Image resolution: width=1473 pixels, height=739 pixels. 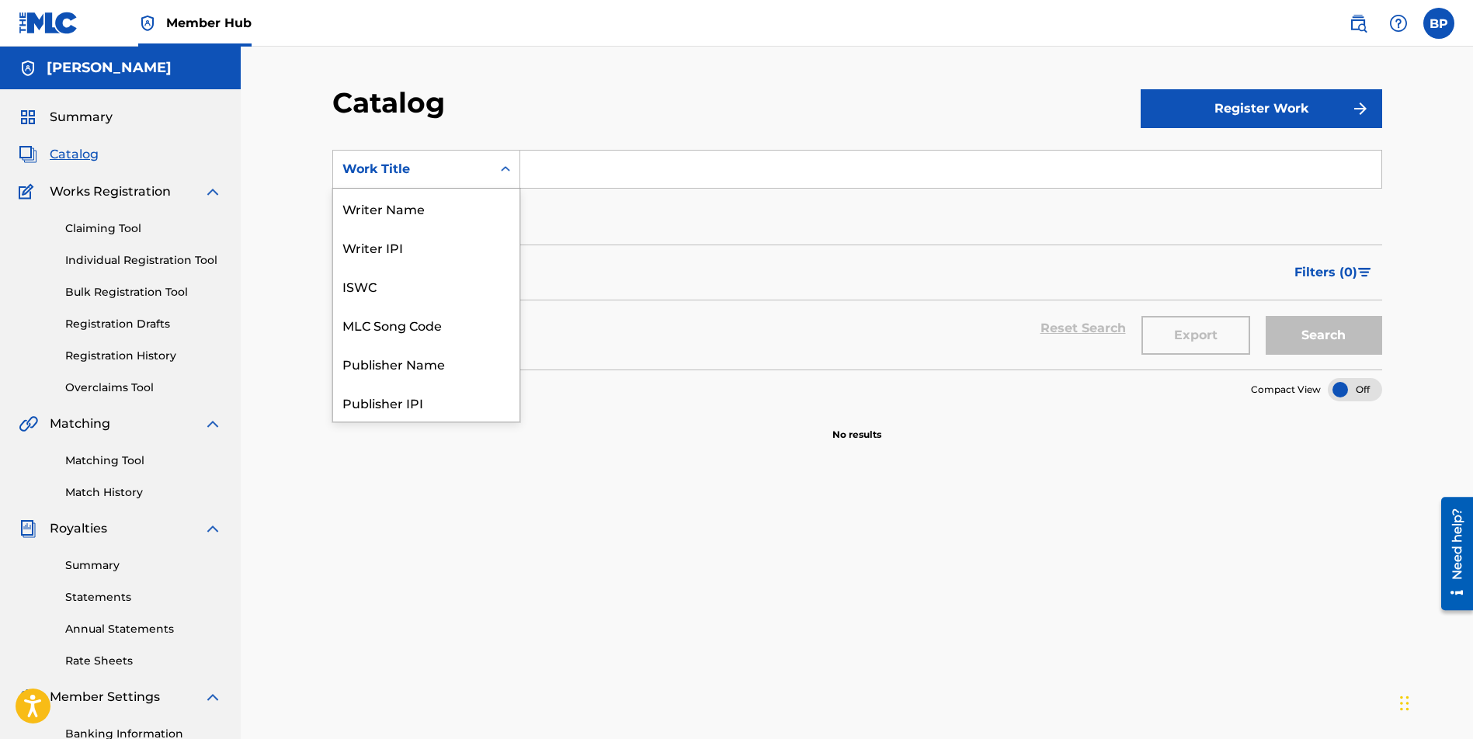 What do you see at coordinates (426, 402) in the screenshot?
I see `div: Publisher IPI` at bounding box center [426, 402].